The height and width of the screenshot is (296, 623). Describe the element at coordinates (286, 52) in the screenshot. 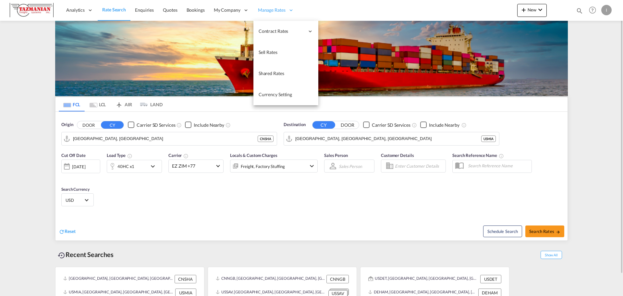

I see `a: Sell Rates` at that location.